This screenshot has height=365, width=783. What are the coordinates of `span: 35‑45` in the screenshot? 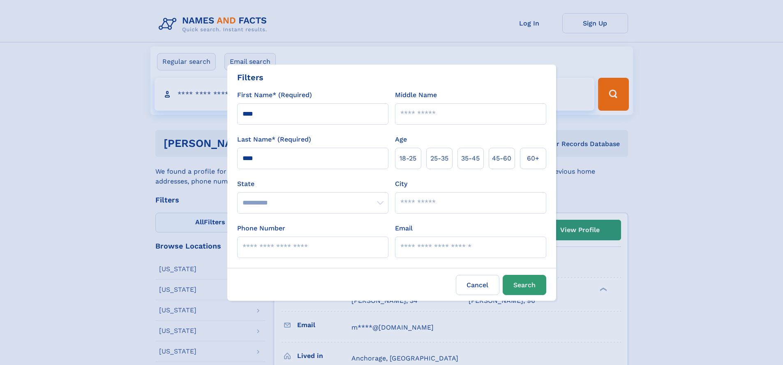 It's located at (470, 158).